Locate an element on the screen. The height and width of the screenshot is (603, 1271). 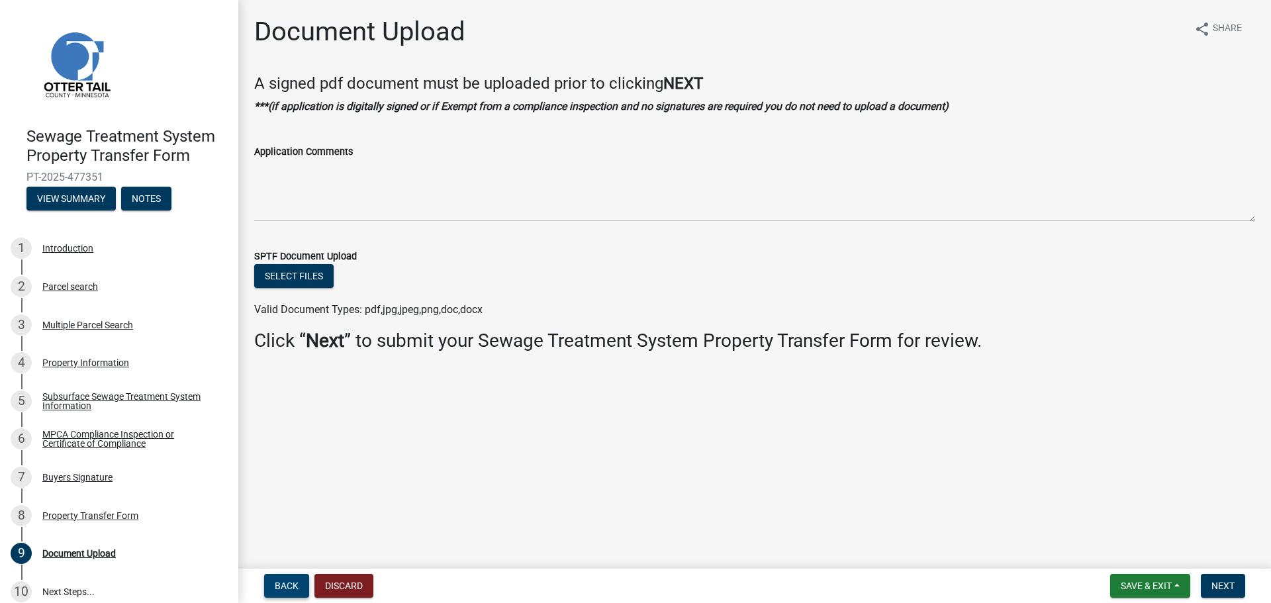
button: Notes is located at coordinates (146, 199).